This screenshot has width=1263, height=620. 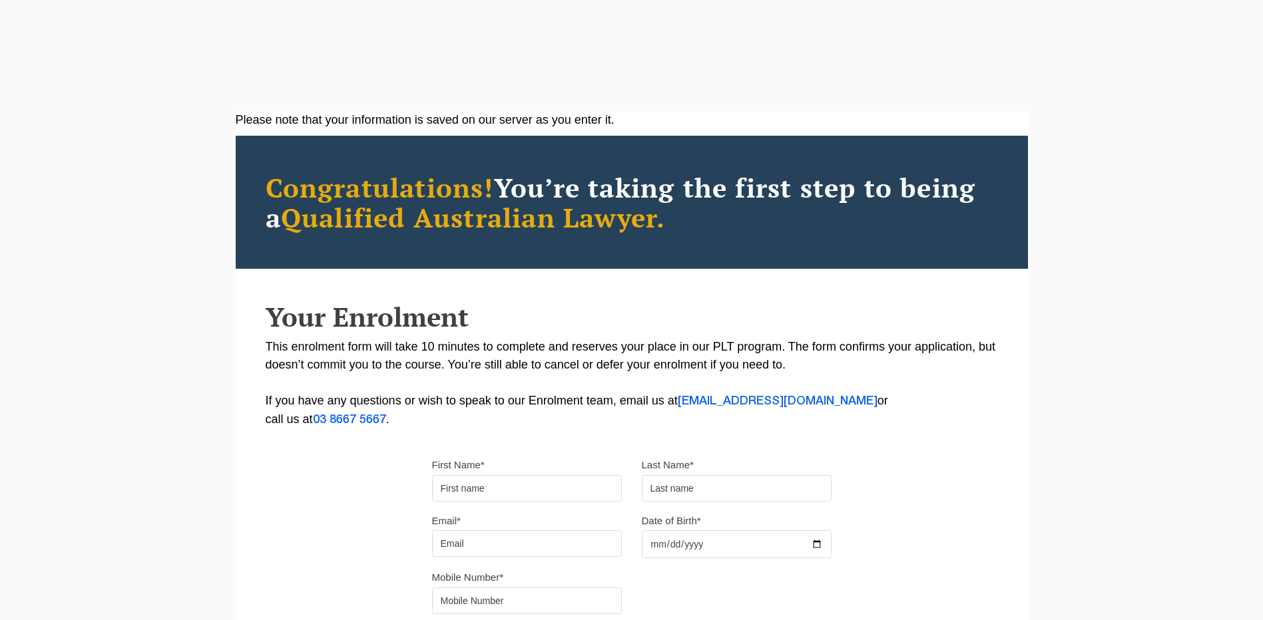 I want to click on div: Please note that your information is saved on our server as you enter it., so click(x=632, y=120).